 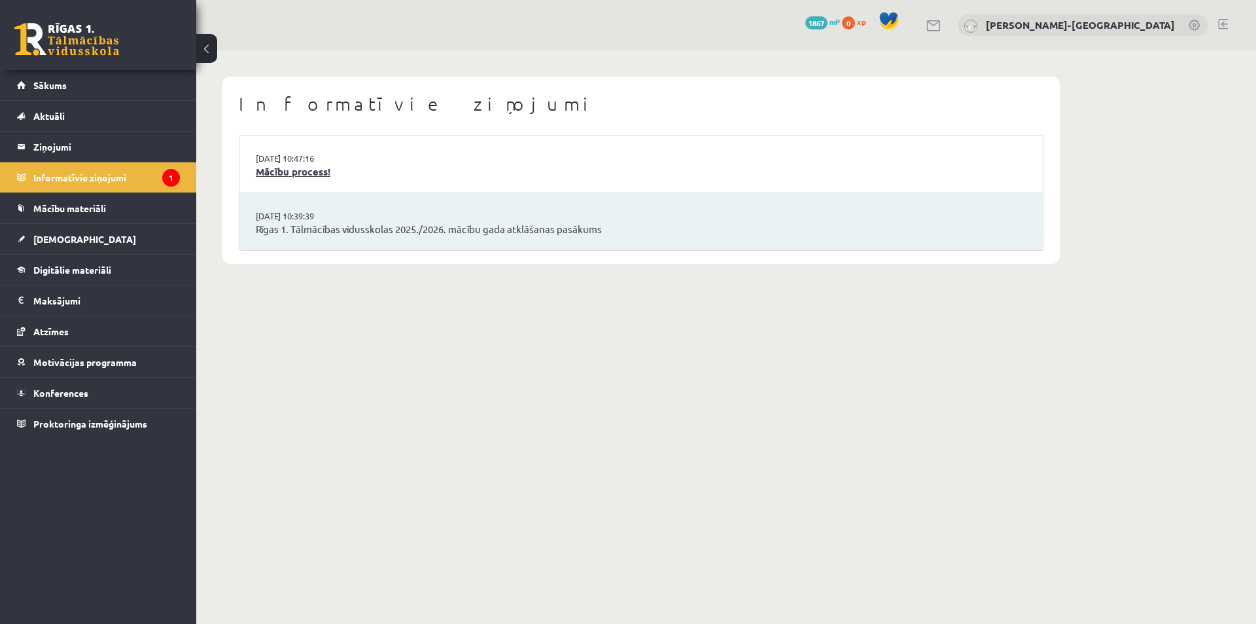 What do you see at coordinates (61, 393) in the screenshot?
I see `span: Konferences` at bounding box center [61, 393].